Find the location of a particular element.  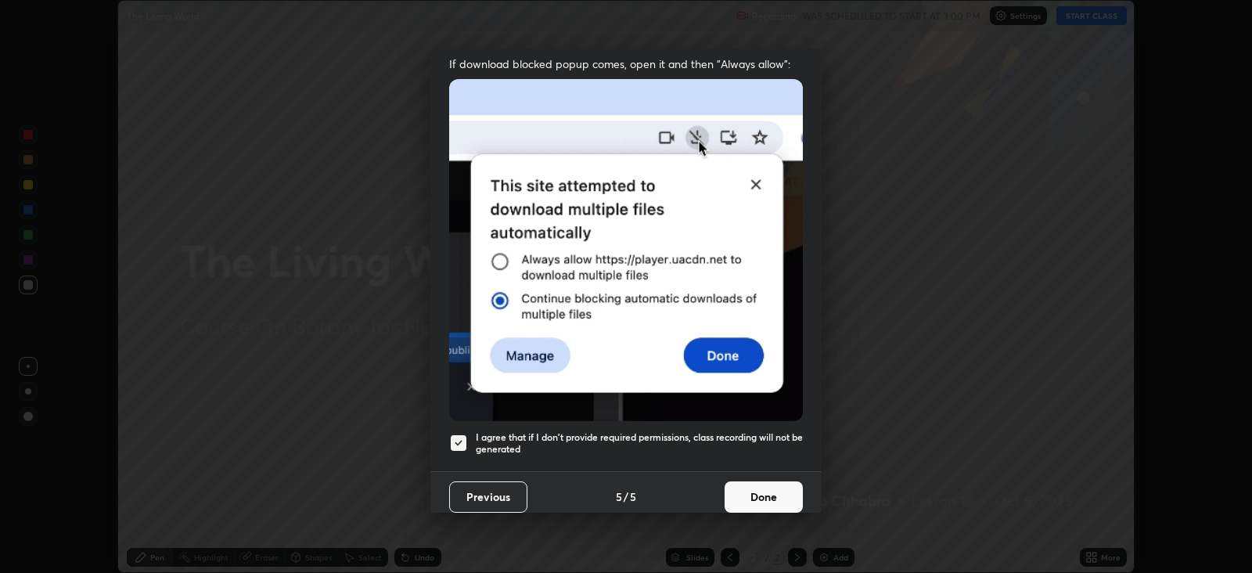

button: Done is located at coordinates (764, 497).